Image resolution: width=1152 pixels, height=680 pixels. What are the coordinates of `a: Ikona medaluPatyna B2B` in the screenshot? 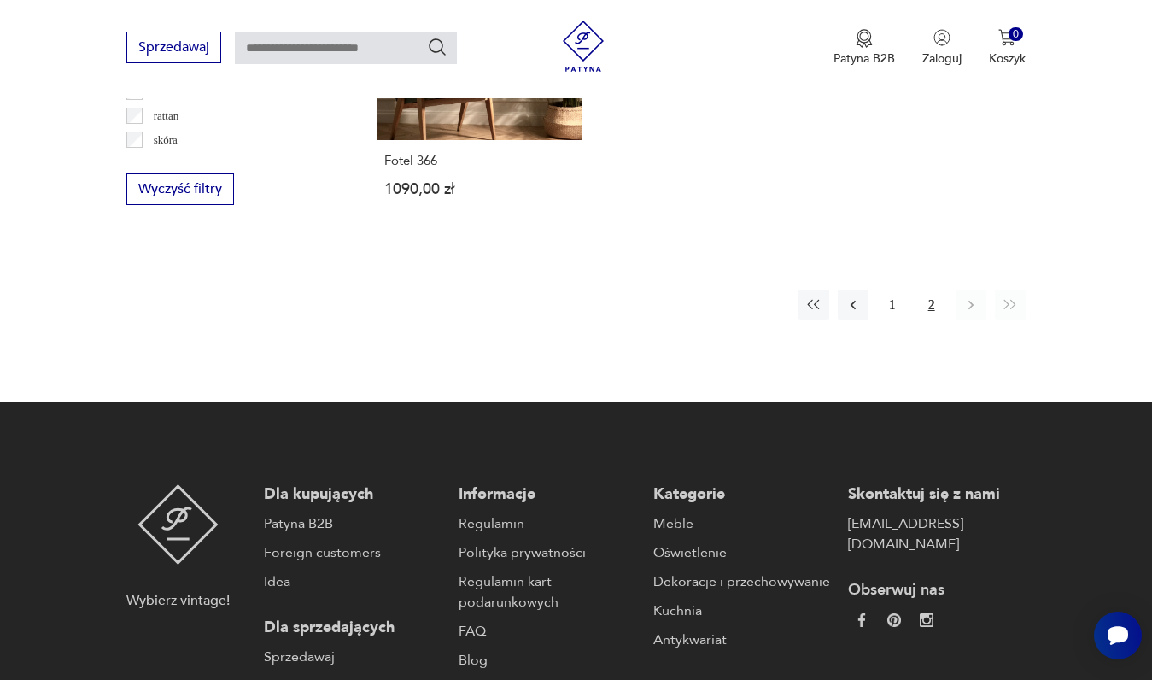 It's located at (864, 48).